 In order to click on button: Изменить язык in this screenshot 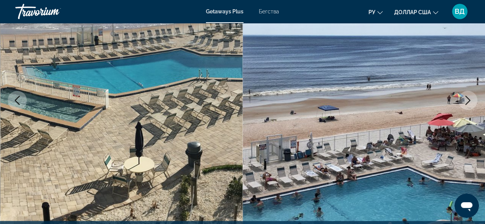, I will do `click(375, 12)`.